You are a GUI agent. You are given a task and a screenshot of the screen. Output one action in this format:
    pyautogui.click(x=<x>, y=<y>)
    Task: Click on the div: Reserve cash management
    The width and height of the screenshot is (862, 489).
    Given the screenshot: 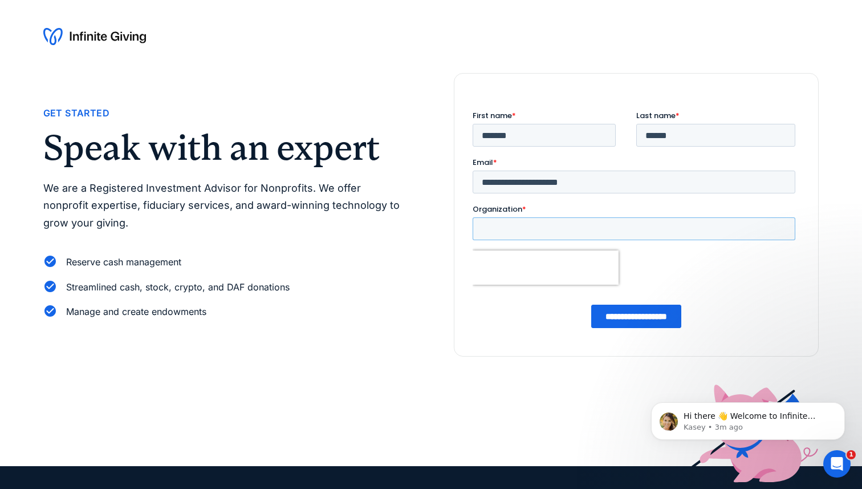 What is the action you would take?
    pyautogui.click(x=124, y=262)
    